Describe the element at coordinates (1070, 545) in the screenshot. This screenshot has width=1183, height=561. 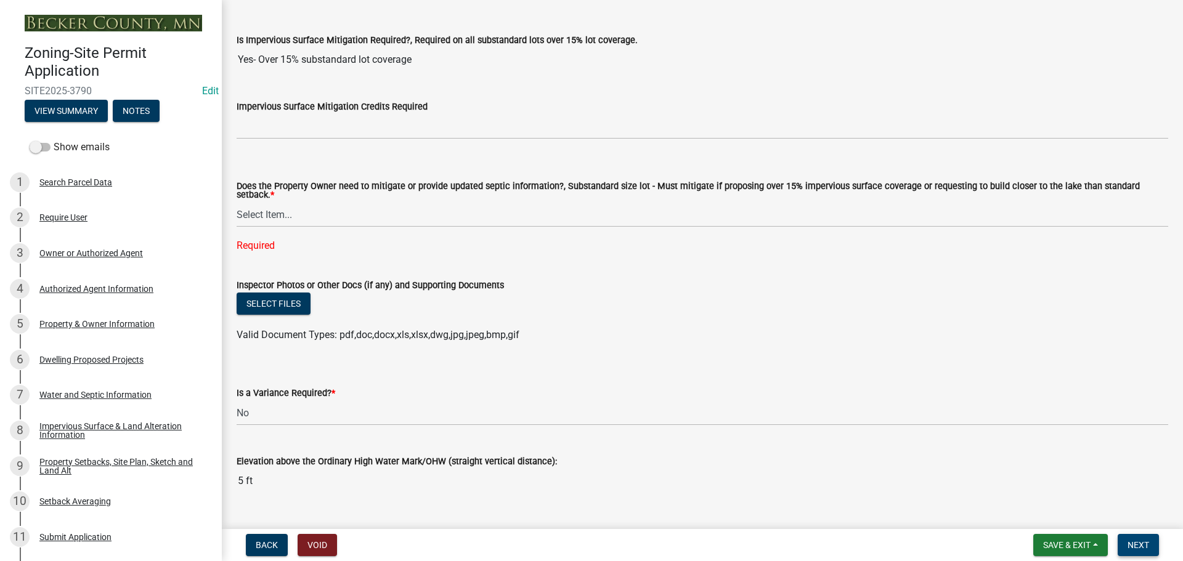
I see `button: Save & Exit` at that location.